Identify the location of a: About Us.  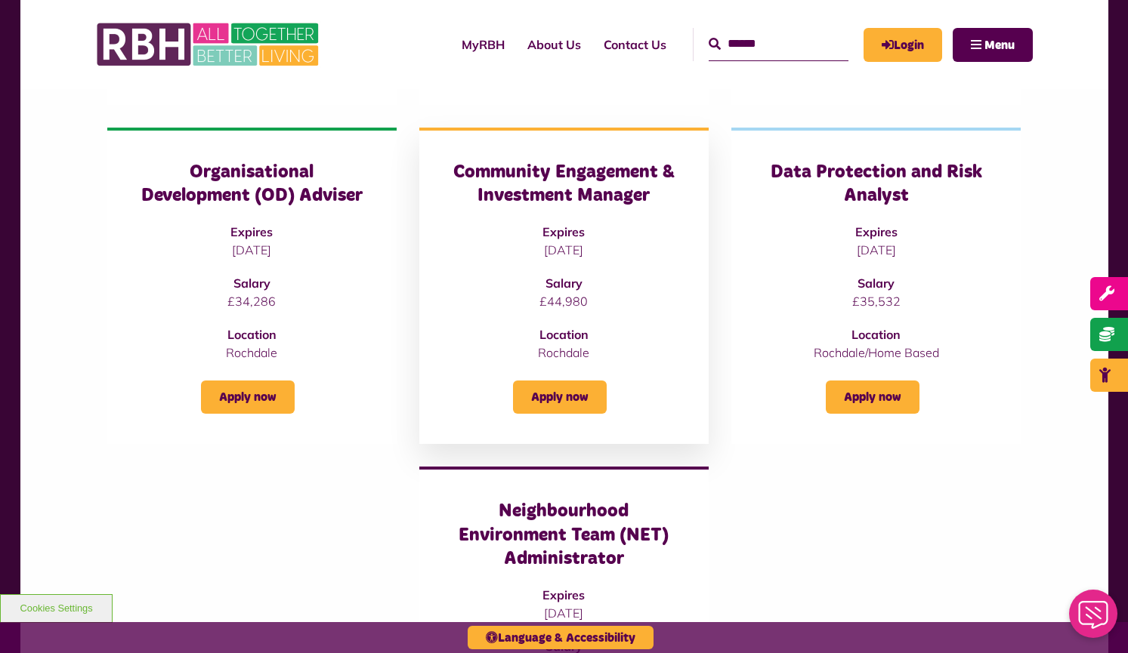
(554, 45).